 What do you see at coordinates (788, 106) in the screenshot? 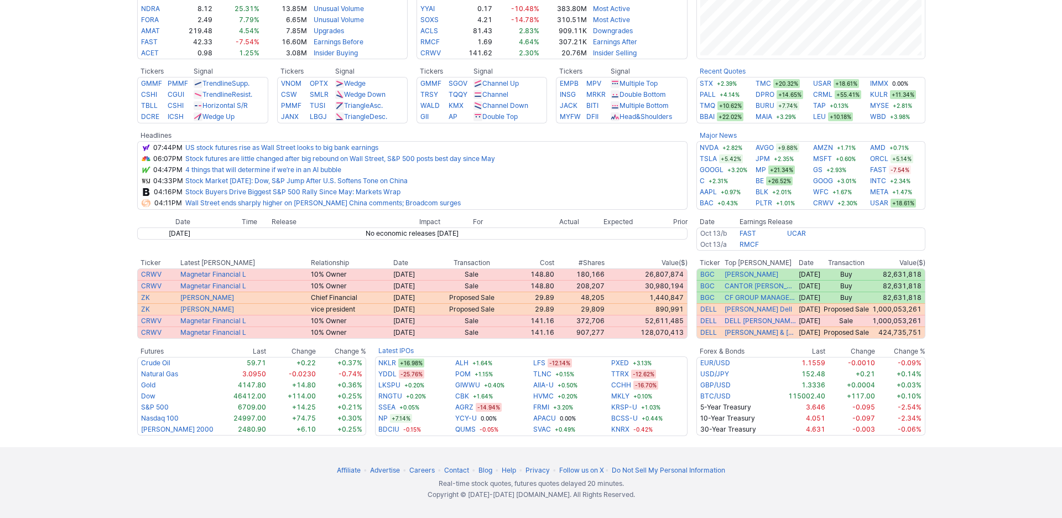
I see `span: +7.74%` at bounding box center [788, 106].